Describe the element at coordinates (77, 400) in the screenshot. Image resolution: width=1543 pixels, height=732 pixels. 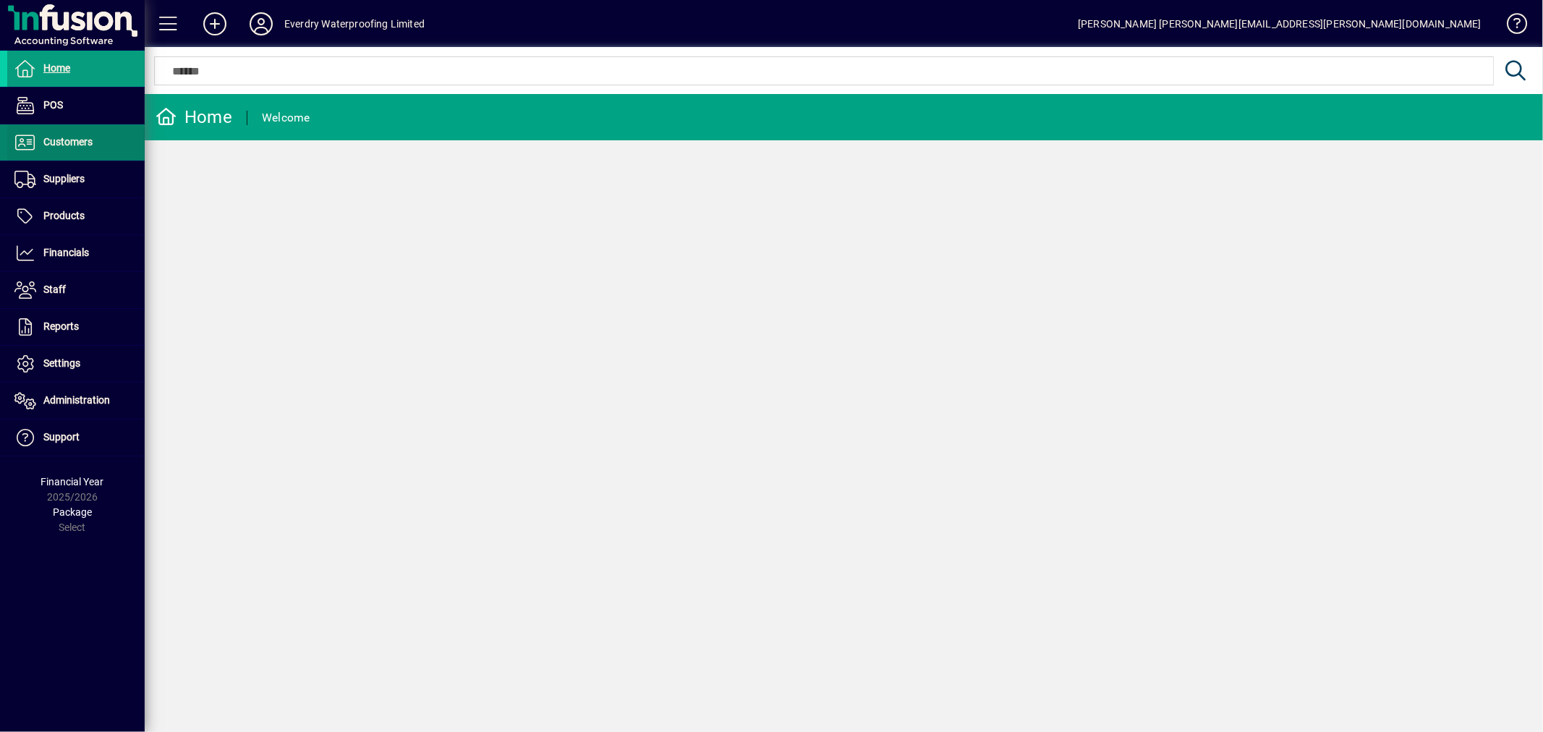
I see `span: Administration` at that location.